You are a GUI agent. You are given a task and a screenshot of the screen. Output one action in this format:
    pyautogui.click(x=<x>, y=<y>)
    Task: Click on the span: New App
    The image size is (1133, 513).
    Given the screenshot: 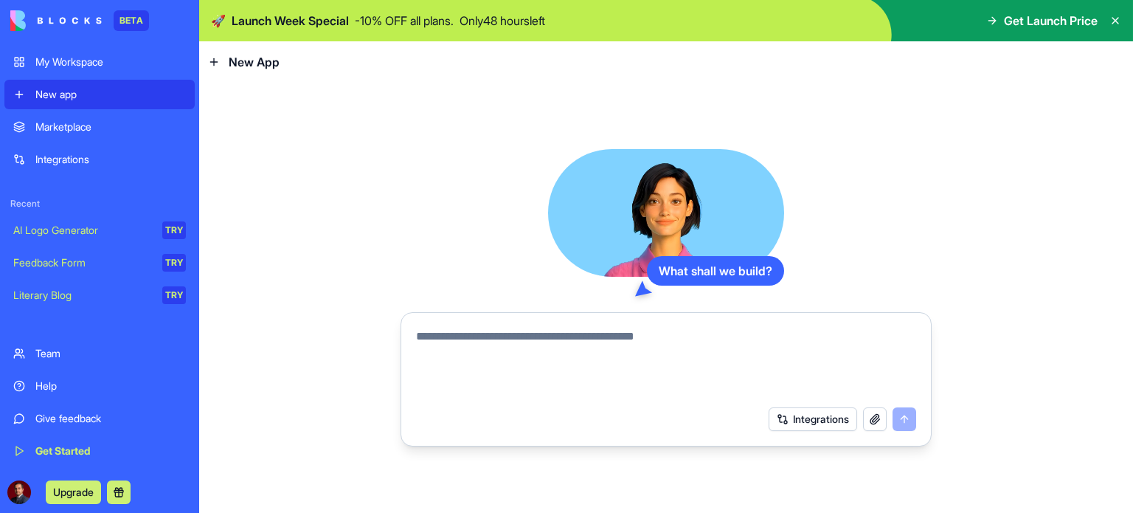 What is the action you would take?
    pyautogui.click(x=254, y=62)
    